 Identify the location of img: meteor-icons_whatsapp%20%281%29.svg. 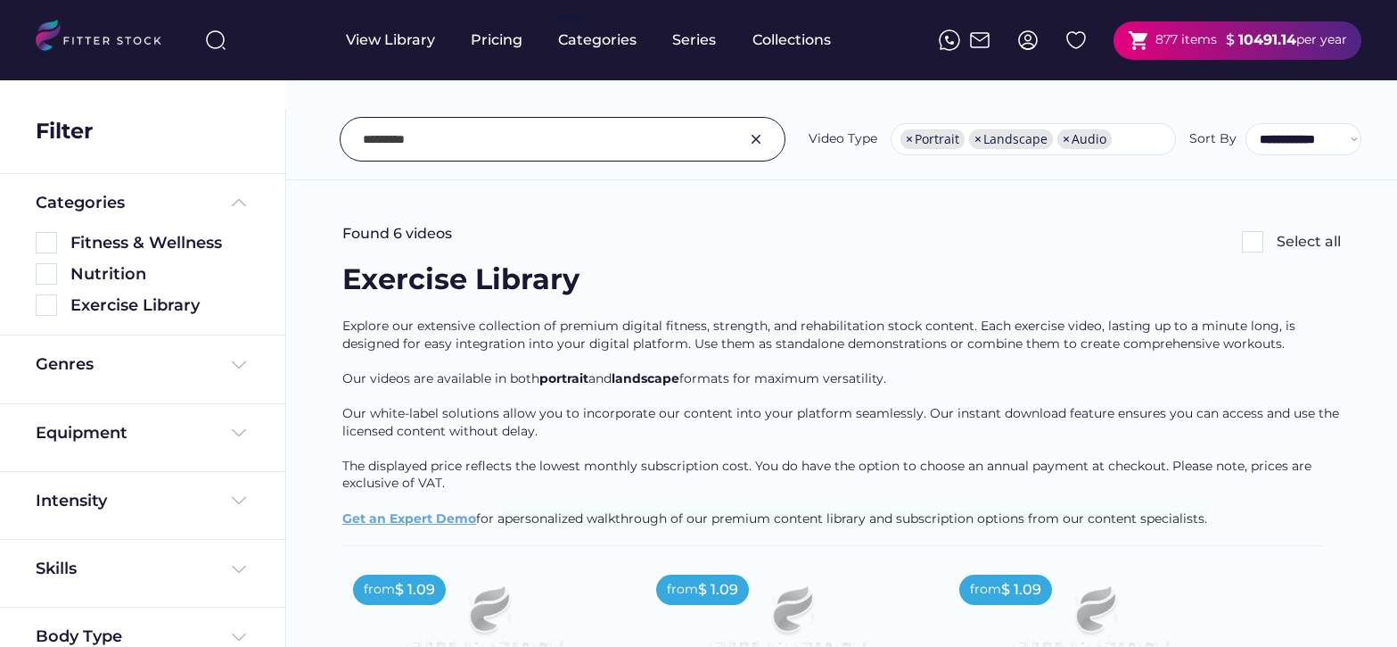
(950, 40).